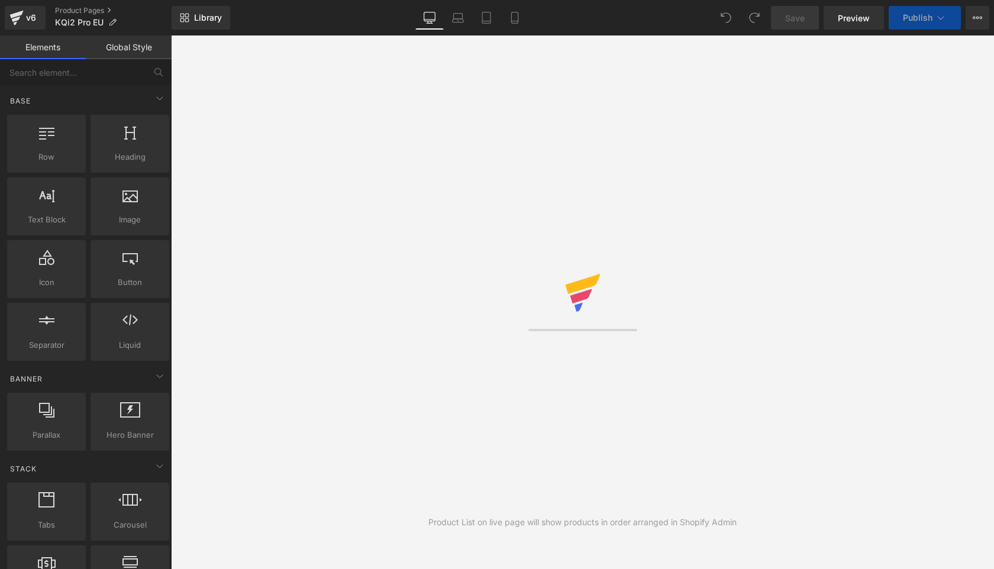 The image size is (994, 569). What do you see at coordinates (854, 18) in the screenshot?
I see `a: Preview` at bounding box center [854, 18].